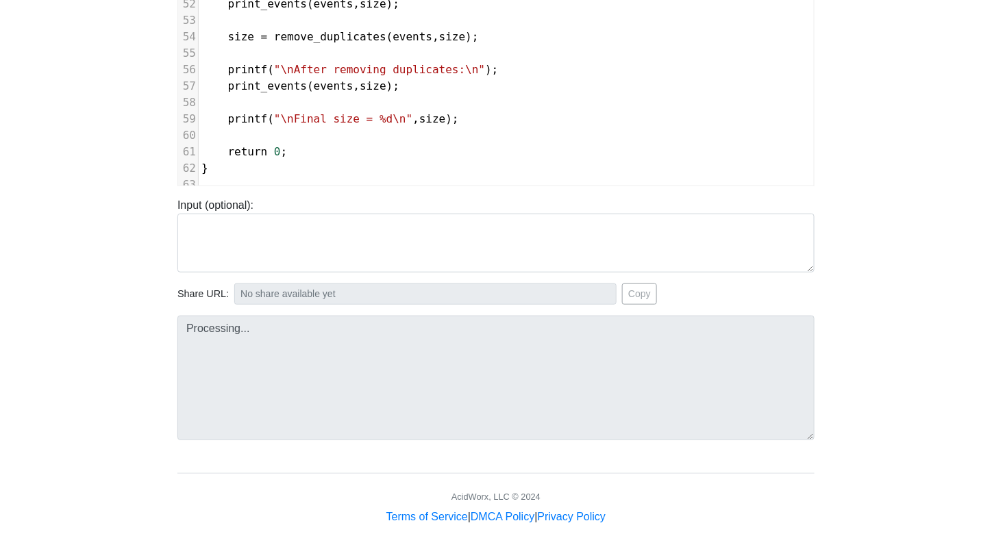 The width and height of the screenshot is (992, 534). I want to click on div: AcidWorx, LLC © 2024, so click(496, 497).